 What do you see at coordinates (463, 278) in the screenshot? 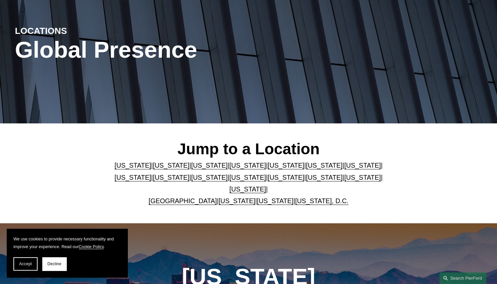
I see `a: Search this site` at bounding box center [463, 278].